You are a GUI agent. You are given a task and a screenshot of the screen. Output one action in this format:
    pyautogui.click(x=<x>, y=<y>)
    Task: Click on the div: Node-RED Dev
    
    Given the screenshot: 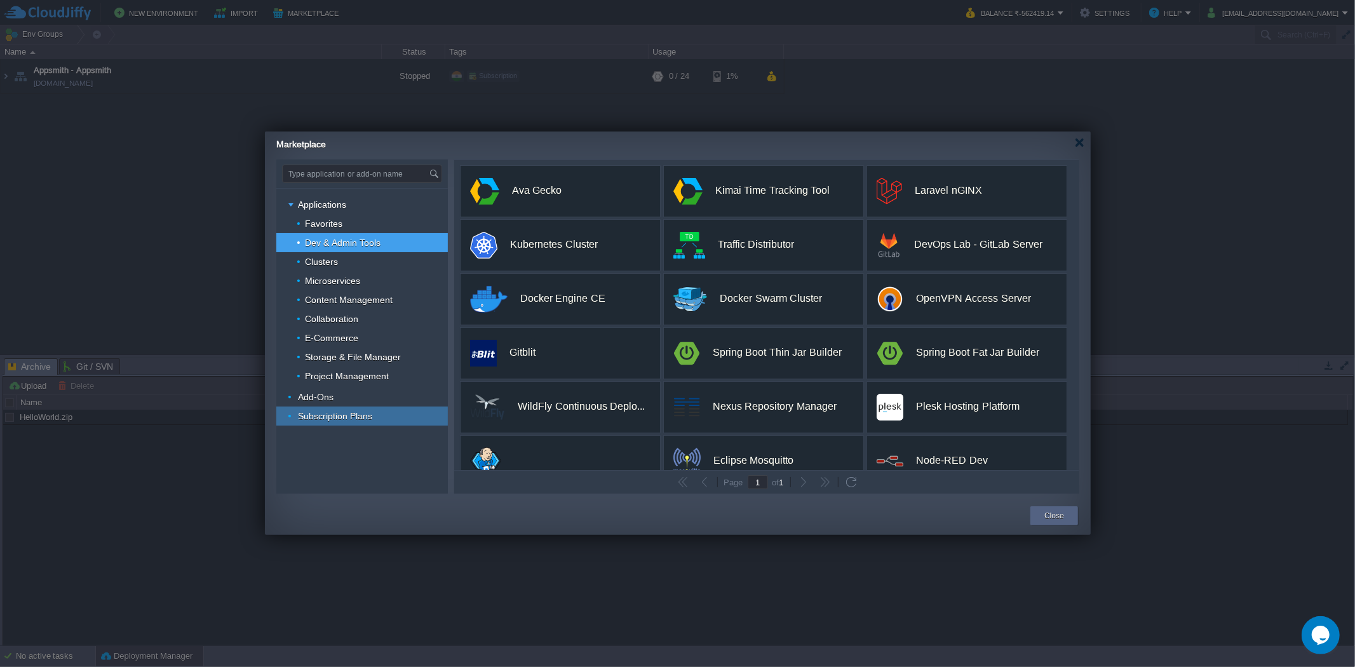 What is the action you would take?
    pyautogui.click(x=952, y=461)
    